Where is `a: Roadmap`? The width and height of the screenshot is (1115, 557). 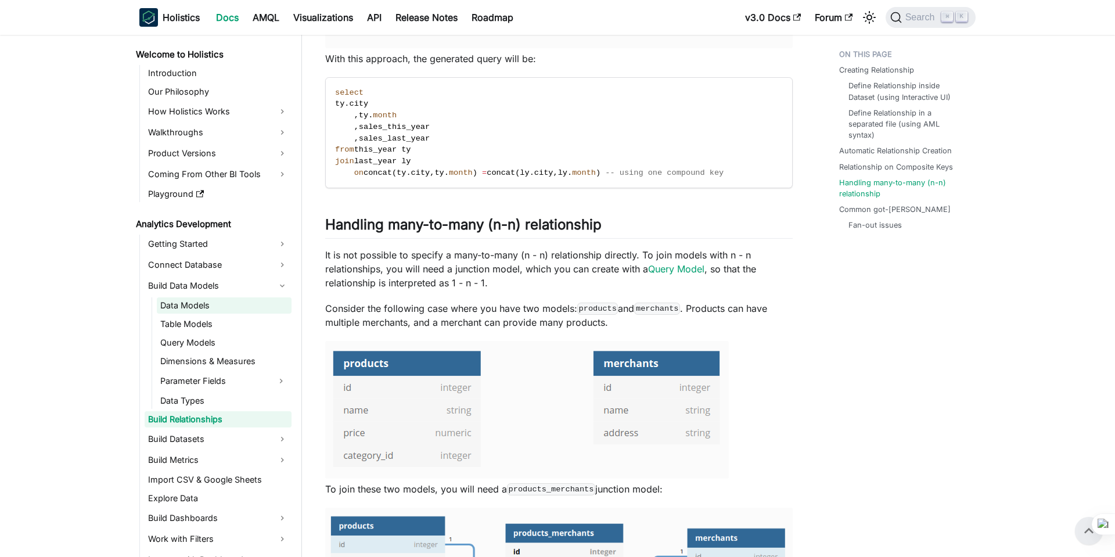 a: Roadmap is located at coordinates (493, 17).